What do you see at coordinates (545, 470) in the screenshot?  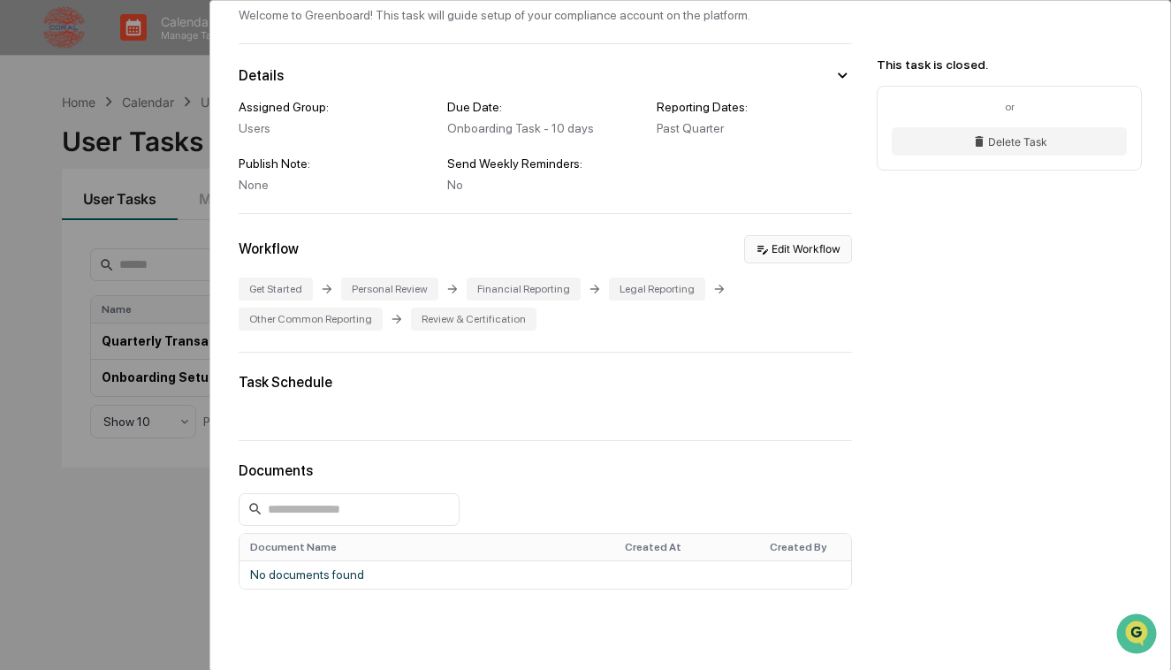 I see `div: Documents` at bounding box center [545, 470].